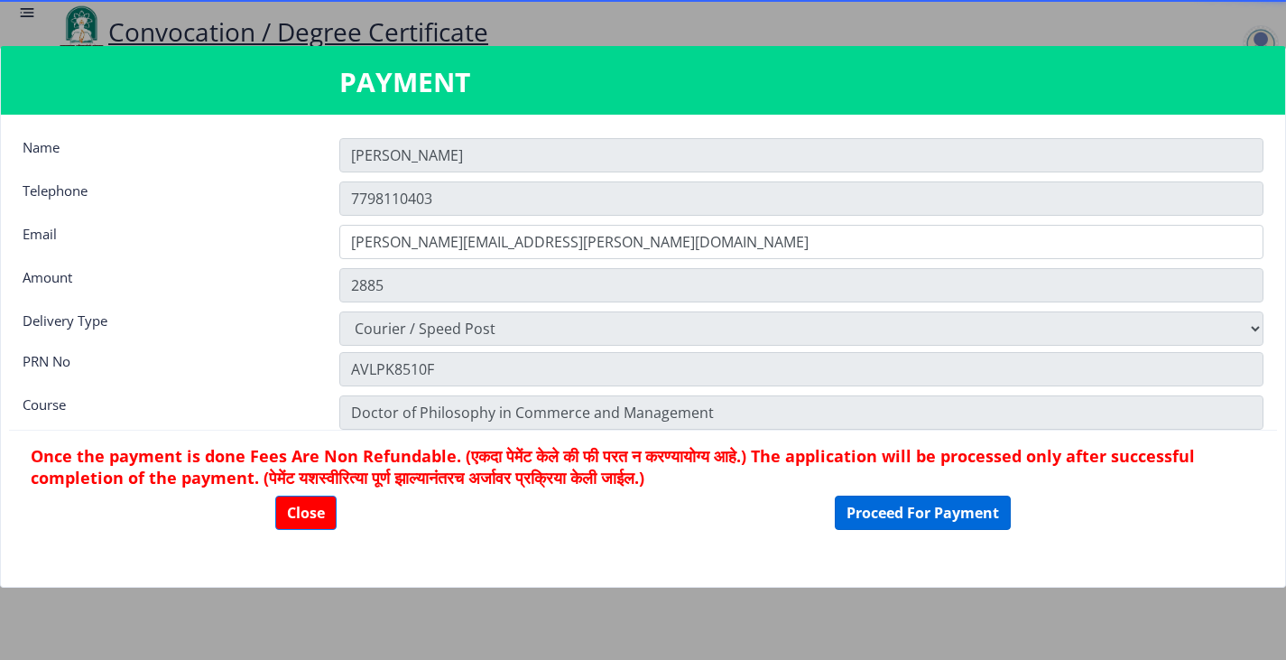  Describe the element at coordinates (801, 242) in the screenshot. I see `input: Email` at that location.